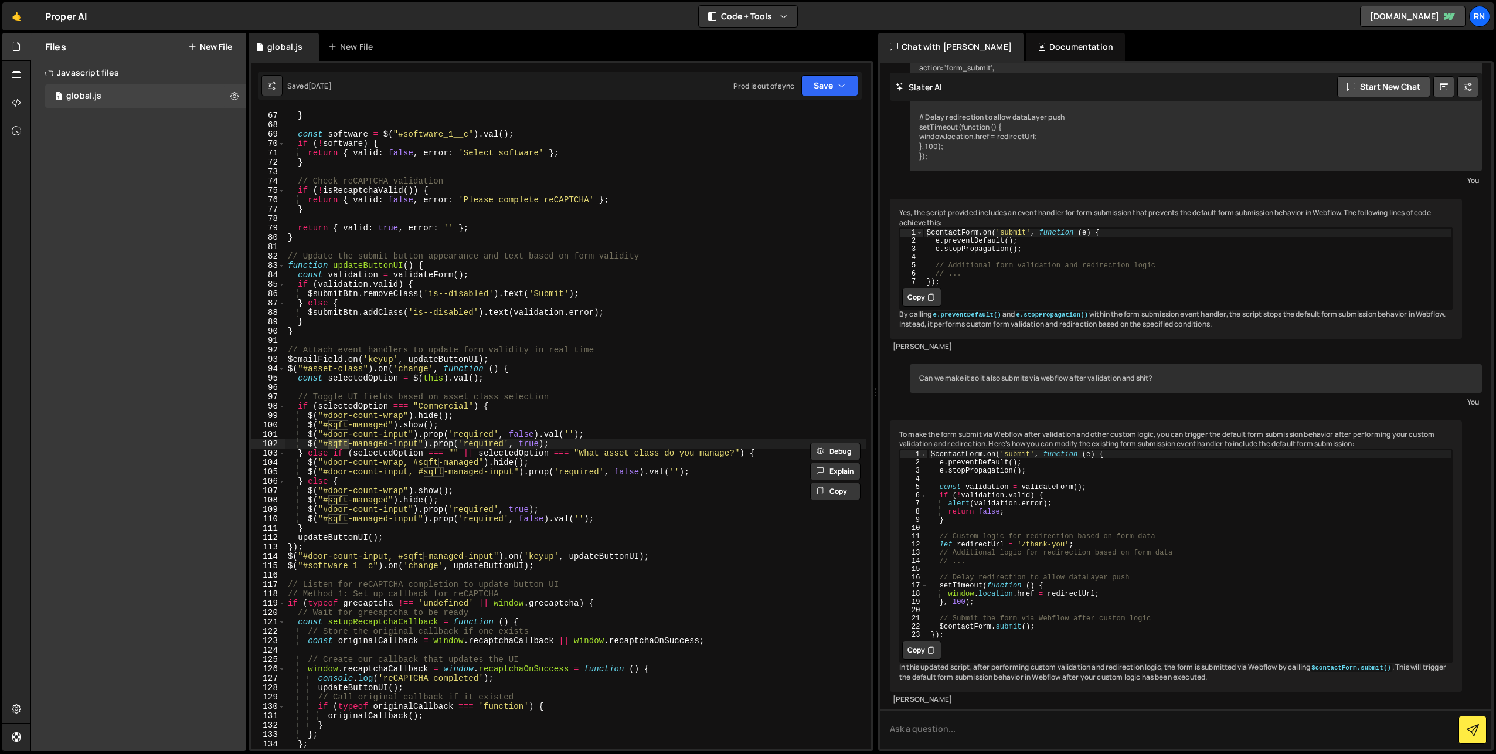 This screenshot has width=1496, height=754. Describe the element at coordinates (268, 331) in the screenshot. I see `div: 90` at that location.